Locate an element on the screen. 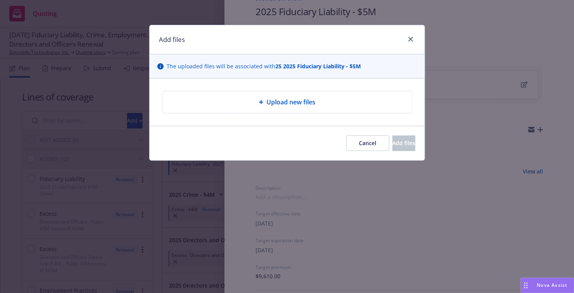 The image size is (574, 293). button: Nova Assist is located at coordinates (547, 286).